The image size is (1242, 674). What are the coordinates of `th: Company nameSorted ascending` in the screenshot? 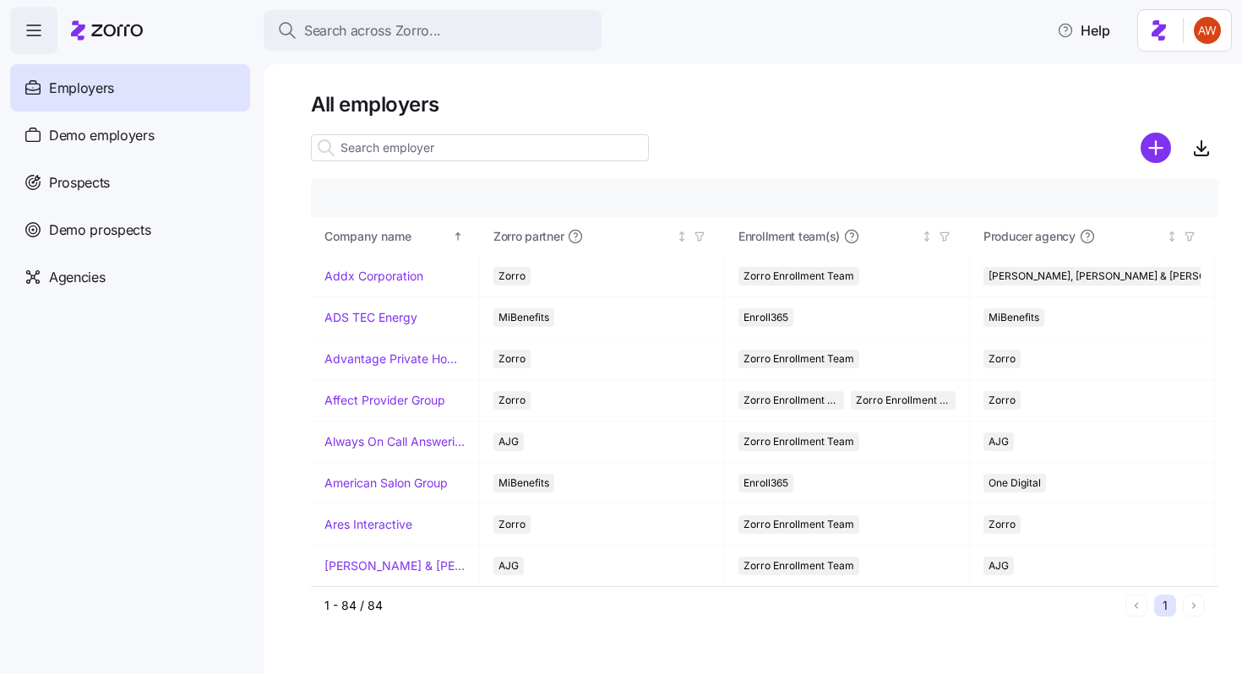 It's located at (395, 237).